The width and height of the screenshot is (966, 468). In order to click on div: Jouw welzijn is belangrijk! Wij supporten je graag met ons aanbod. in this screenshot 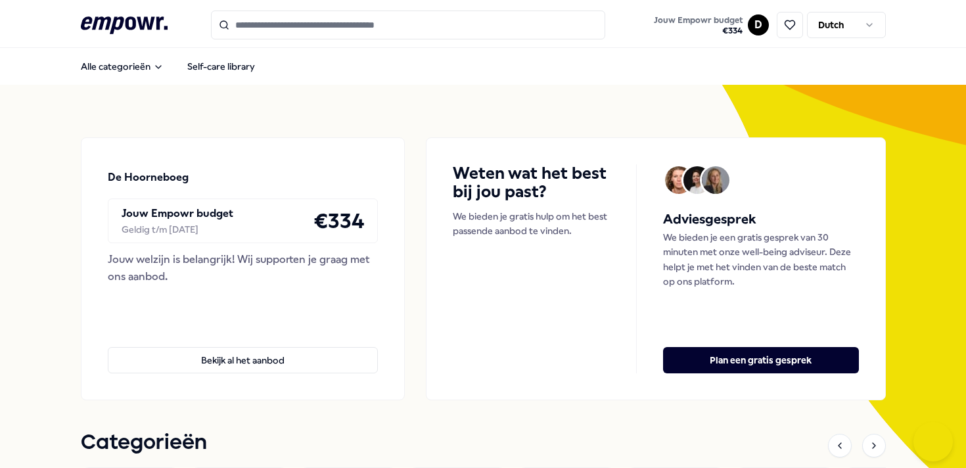, I will do `click(243, 267)`.